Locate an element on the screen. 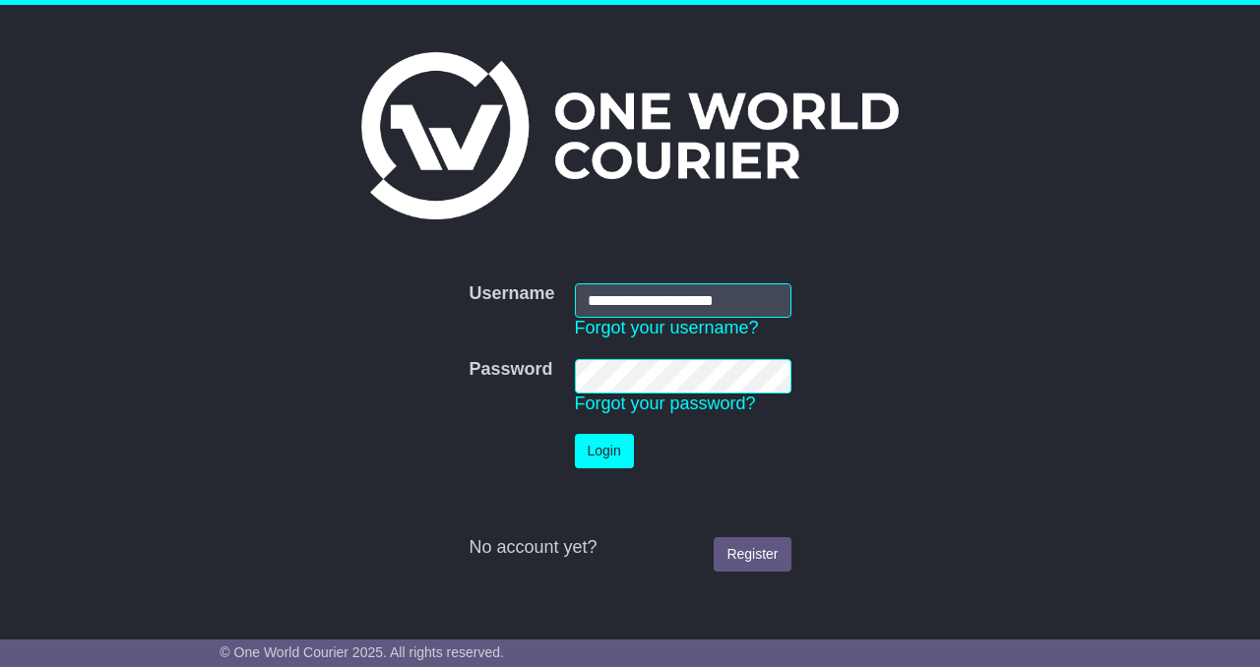  div: No account yet? is located at coordinates (629, 548).